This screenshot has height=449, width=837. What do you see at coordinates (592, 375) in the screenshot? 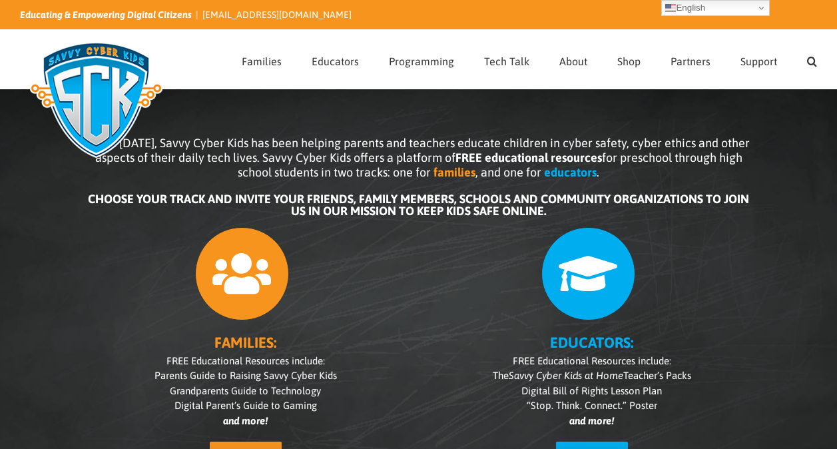
I see `span: The Teacher’s Packs` at bounding box center [592, 375].